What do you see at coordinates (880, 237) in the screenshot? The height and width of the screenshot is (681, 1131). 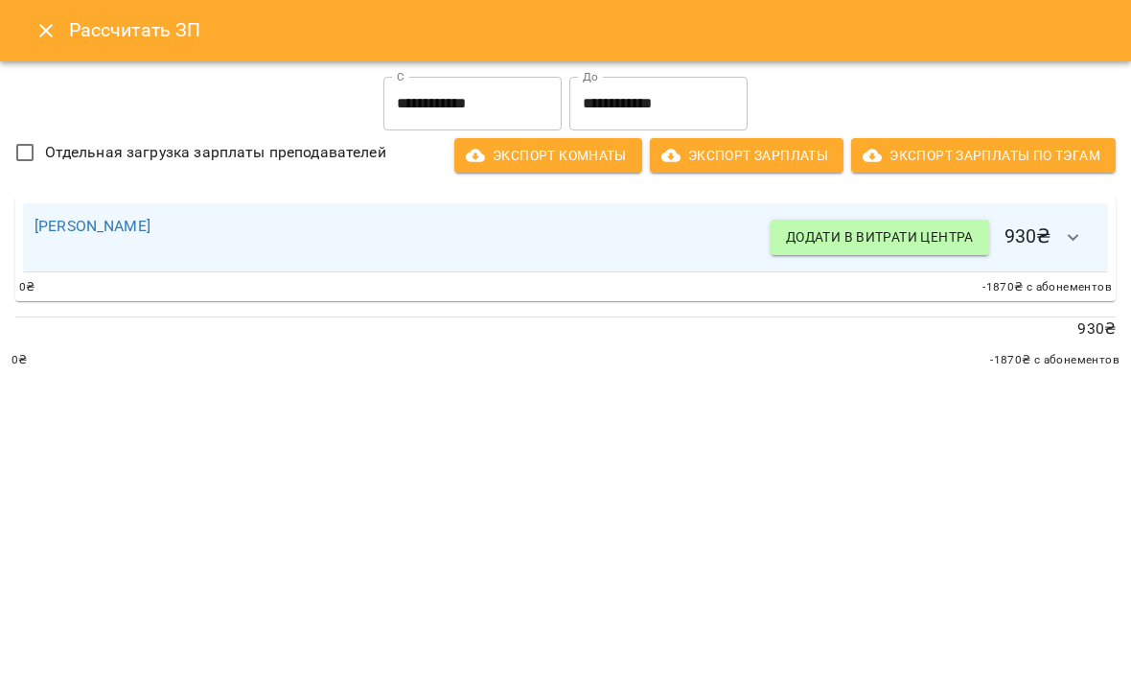 I see `button: Додати в витрати центра` at bounding box center [880, 237].